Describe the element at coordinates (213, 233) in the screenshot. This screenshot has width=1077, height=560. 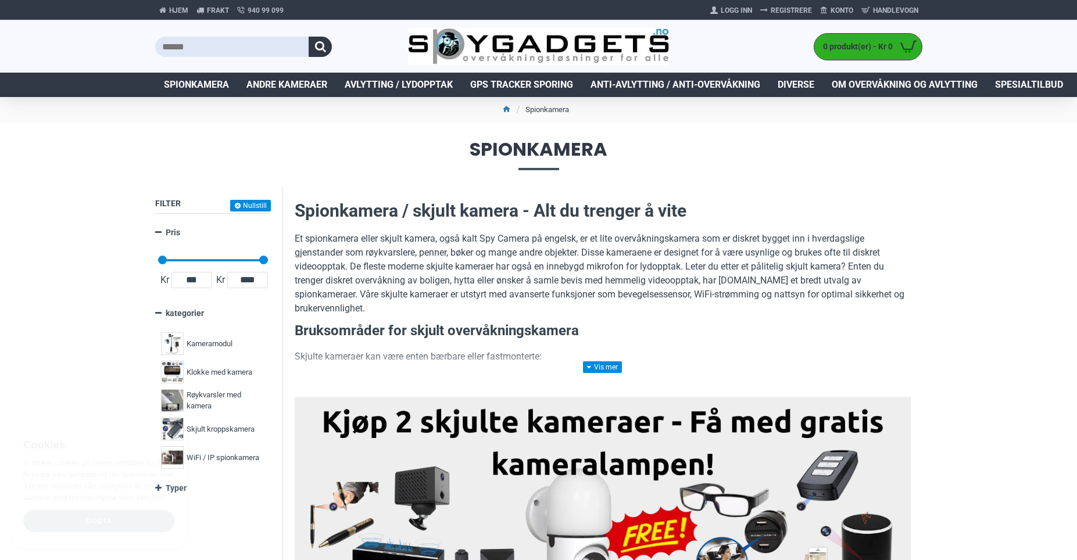
I see `a: Pris` at that location.